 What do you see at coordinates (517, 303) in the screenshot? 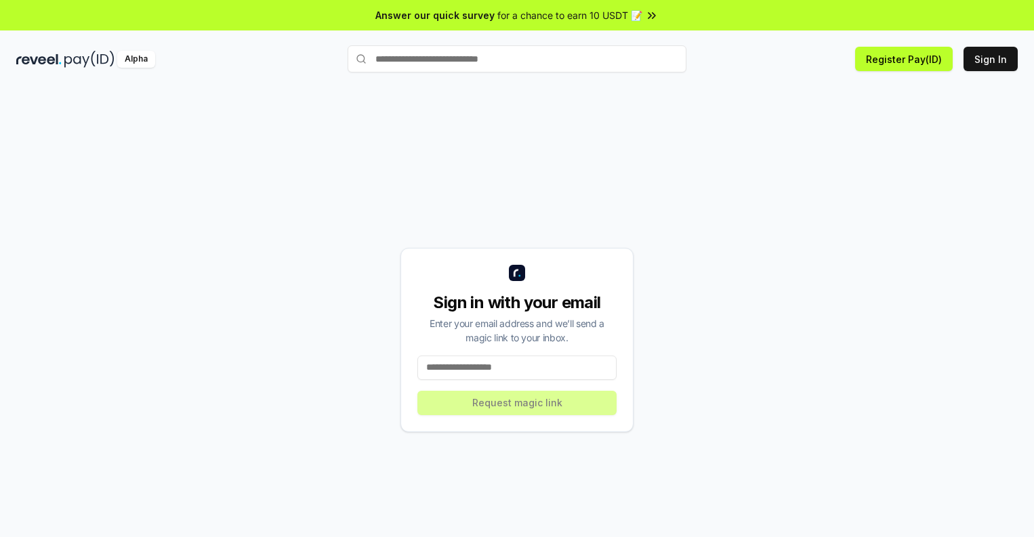
I see `div: Sign in with your email` at bounding box center [517, 303].